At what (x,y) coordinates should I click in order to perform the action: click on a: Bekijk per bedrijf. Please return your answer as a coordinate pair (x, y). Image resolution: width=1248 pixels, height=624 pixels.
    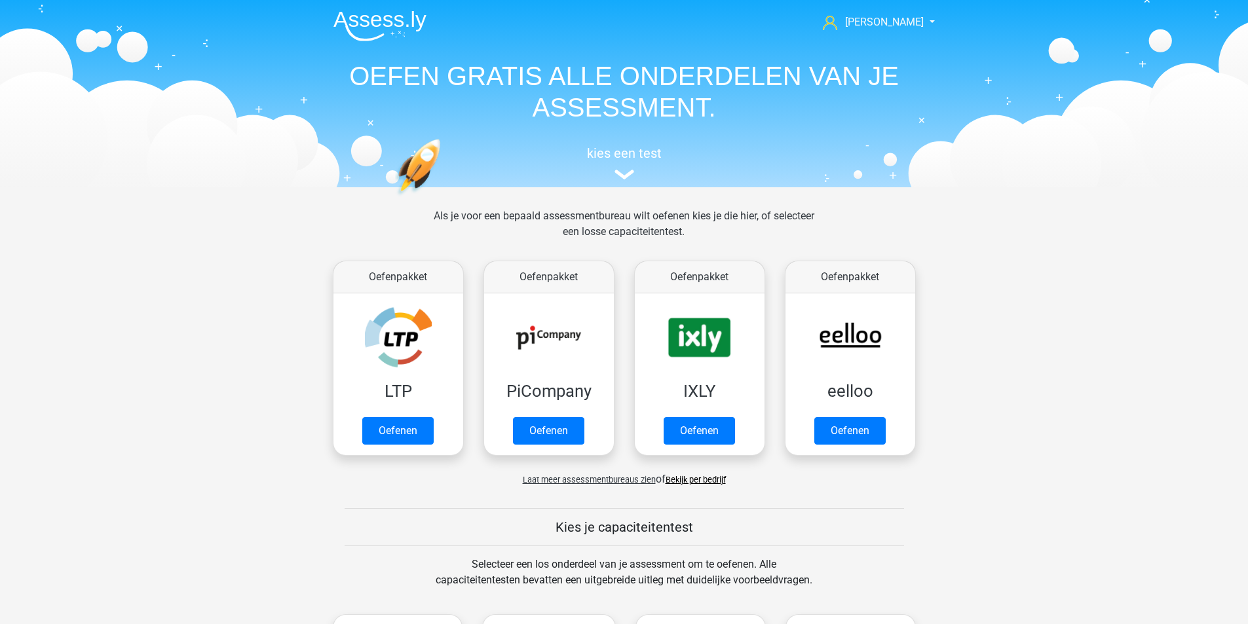
    Looking at the image, I should click on (695, 479).